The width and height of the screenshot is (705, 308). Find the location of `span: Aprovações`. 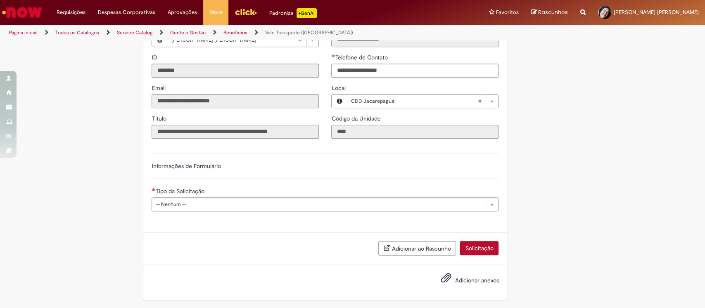

span: Aprovações is located at coordinates (182, 12).